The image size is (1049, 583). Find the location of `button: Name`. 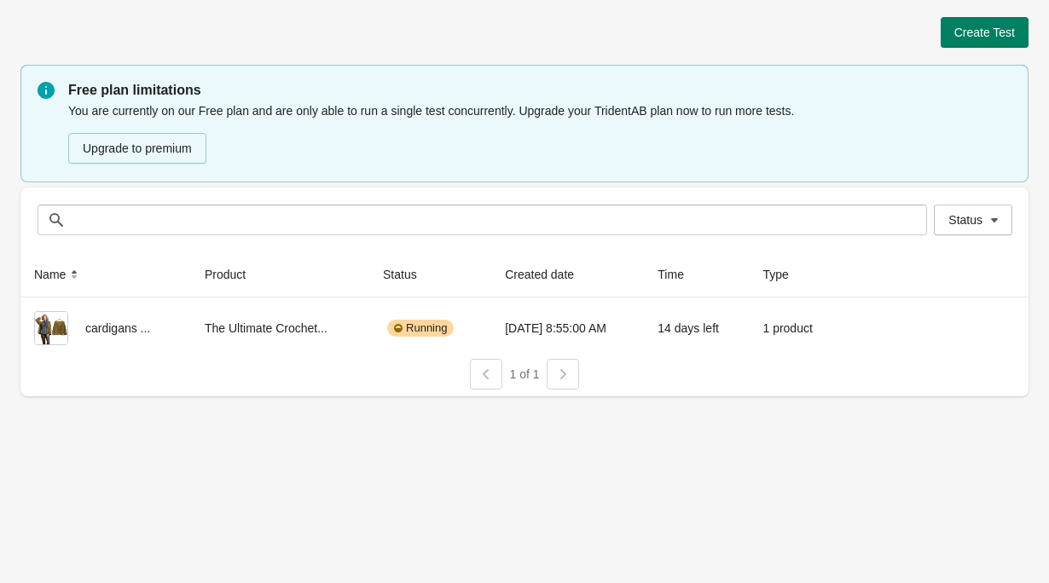

button: Name is located at coordinates (58, 275).